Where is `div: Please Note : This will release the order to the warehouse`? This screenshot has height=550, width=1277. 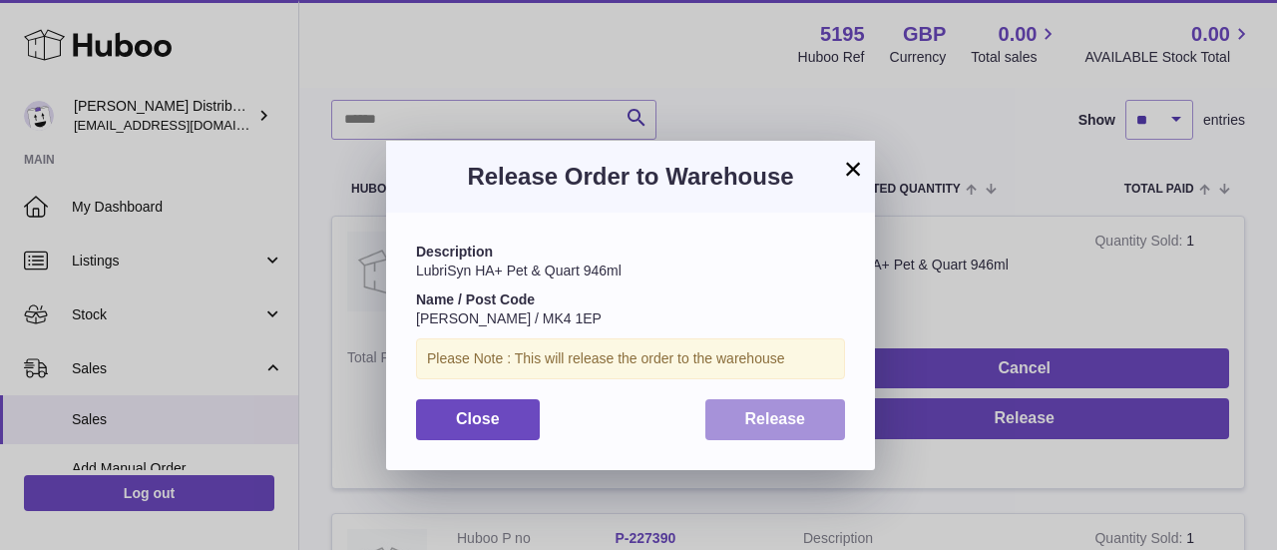
div: Please Note : This will release the order to the warehouse is located at coordinates (631, 358).